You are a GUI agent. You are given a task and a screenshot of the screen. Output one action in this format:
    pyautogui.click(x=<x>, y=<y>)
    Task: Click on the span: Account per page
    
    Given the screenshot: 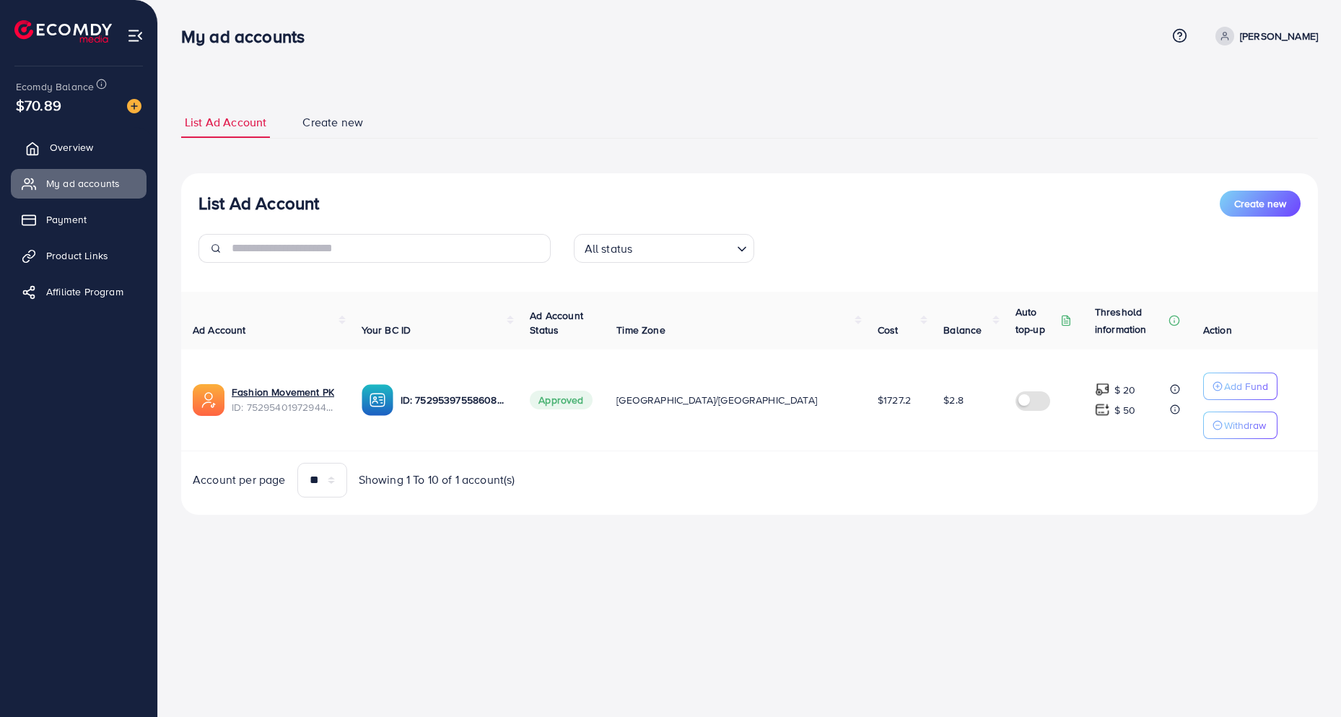 What is the action you would take?
    pyautogui.click(x=239, y=479)
    